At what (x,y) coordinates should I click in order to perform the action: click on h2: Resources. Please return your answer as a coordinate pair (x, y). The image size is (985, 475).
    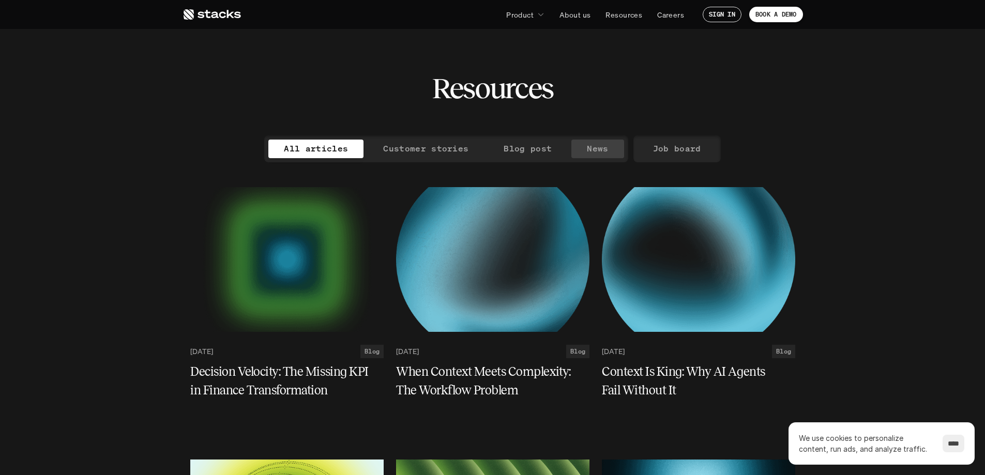
    Looking at the image, I should click on (492, 88).